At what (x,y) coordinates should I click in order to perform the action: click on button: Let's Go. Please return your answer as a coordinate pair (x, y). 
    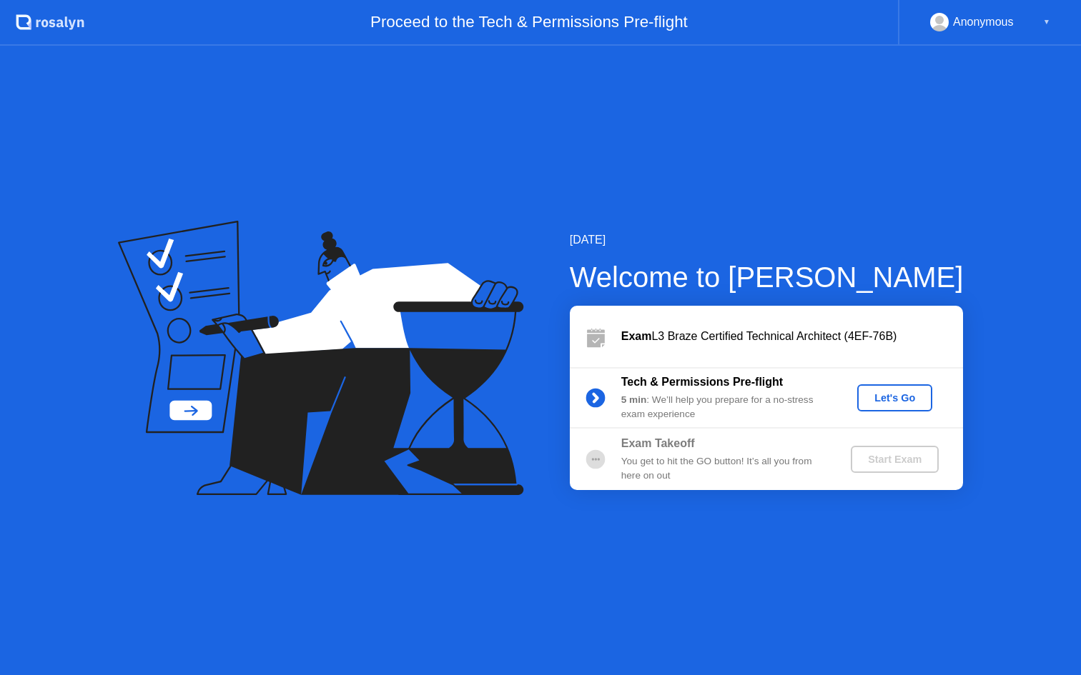
    Looking at the image, I should click on (894, 398).